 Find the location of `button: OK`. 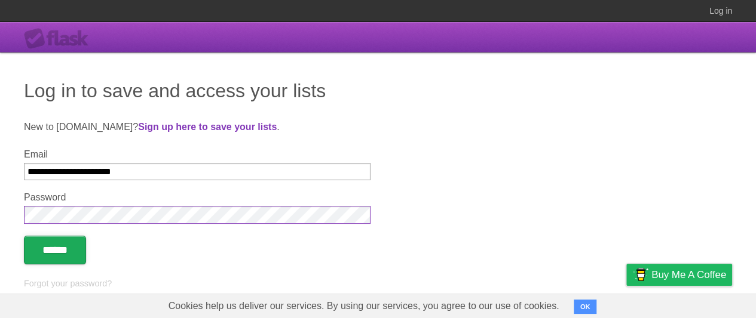

button: OK is located at coordinates (585, 307).